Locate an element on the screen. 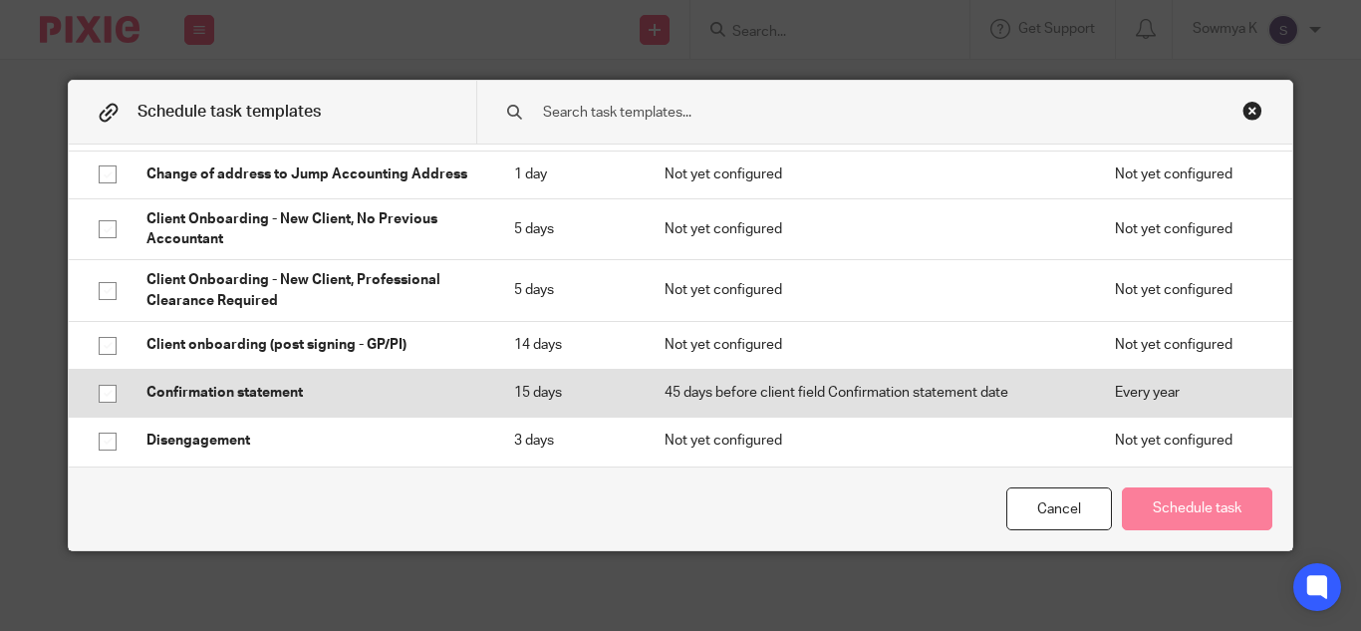  p: Client onboarding (post signing - GP/PI) is located at coordinates (310, 345).